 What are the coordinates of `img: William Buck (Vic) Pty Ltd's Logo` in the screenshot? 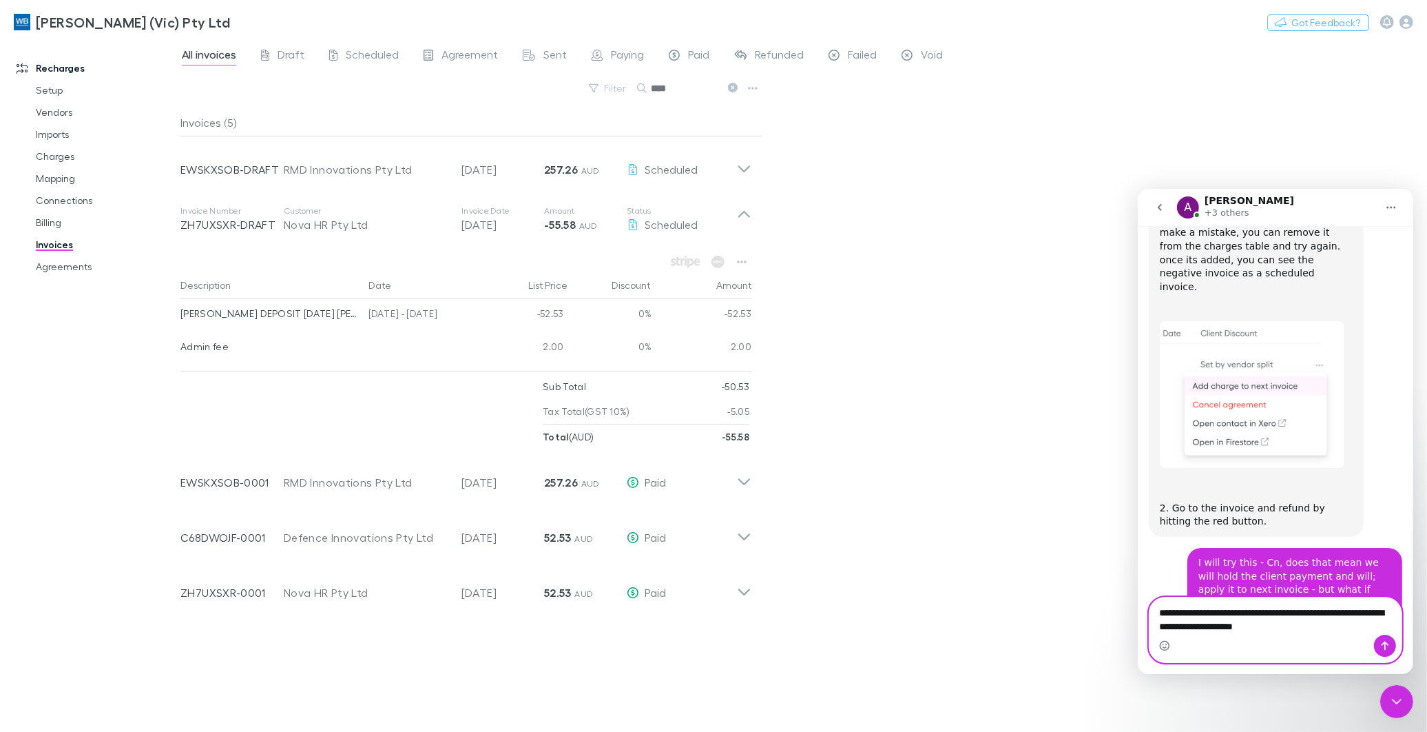 It's located at (22, 22).